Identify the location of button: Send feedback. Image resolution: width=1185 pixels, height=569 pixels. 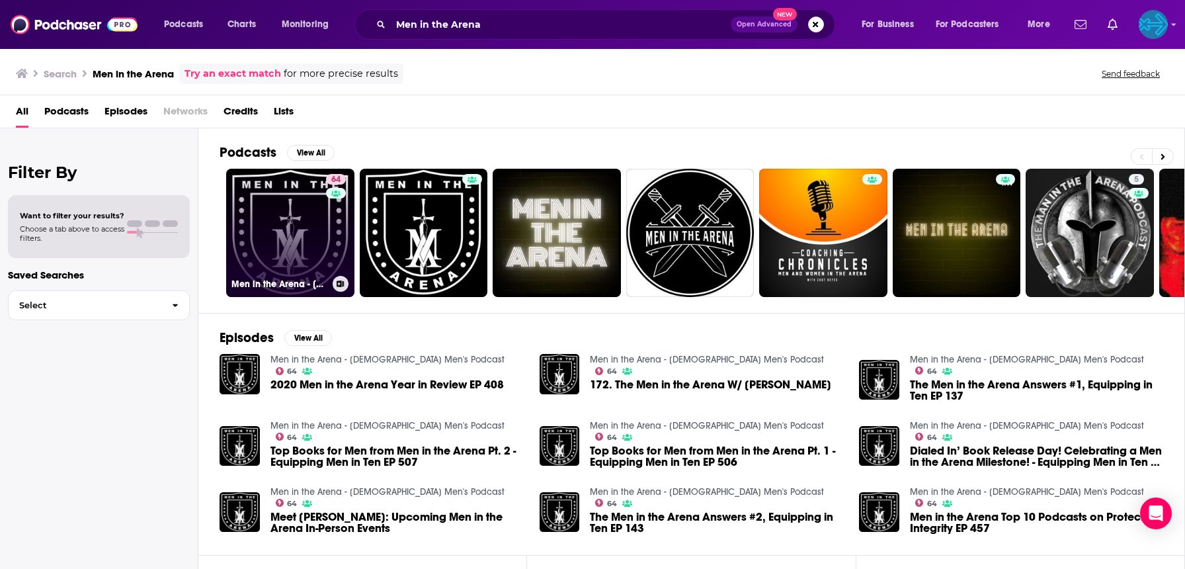
(1131, 73).